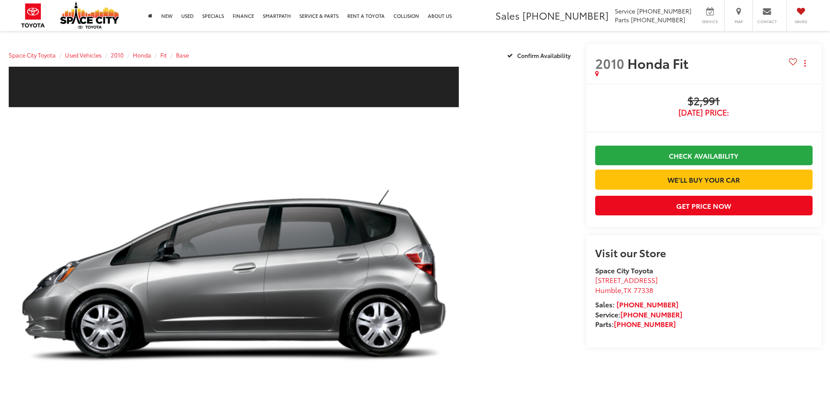  I want to click on button: Confirm Availability, so click(540, 55).